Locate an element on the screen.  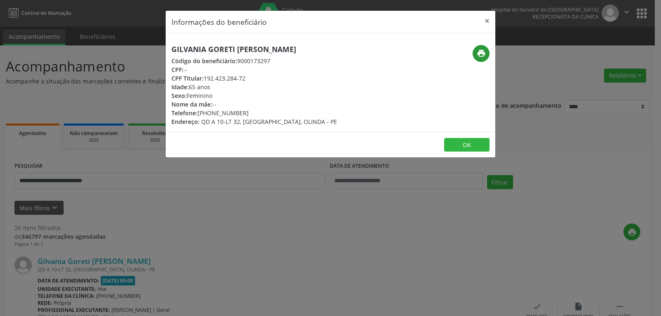
span: Endereço: is located at coordinates (185, 121).